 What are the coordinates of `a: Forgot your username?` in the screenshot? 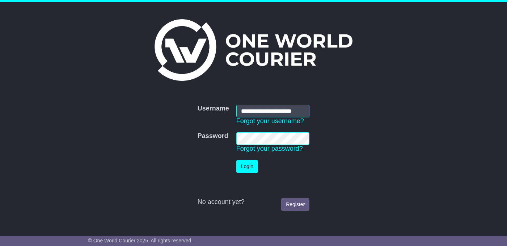 It's located at (270, 121).